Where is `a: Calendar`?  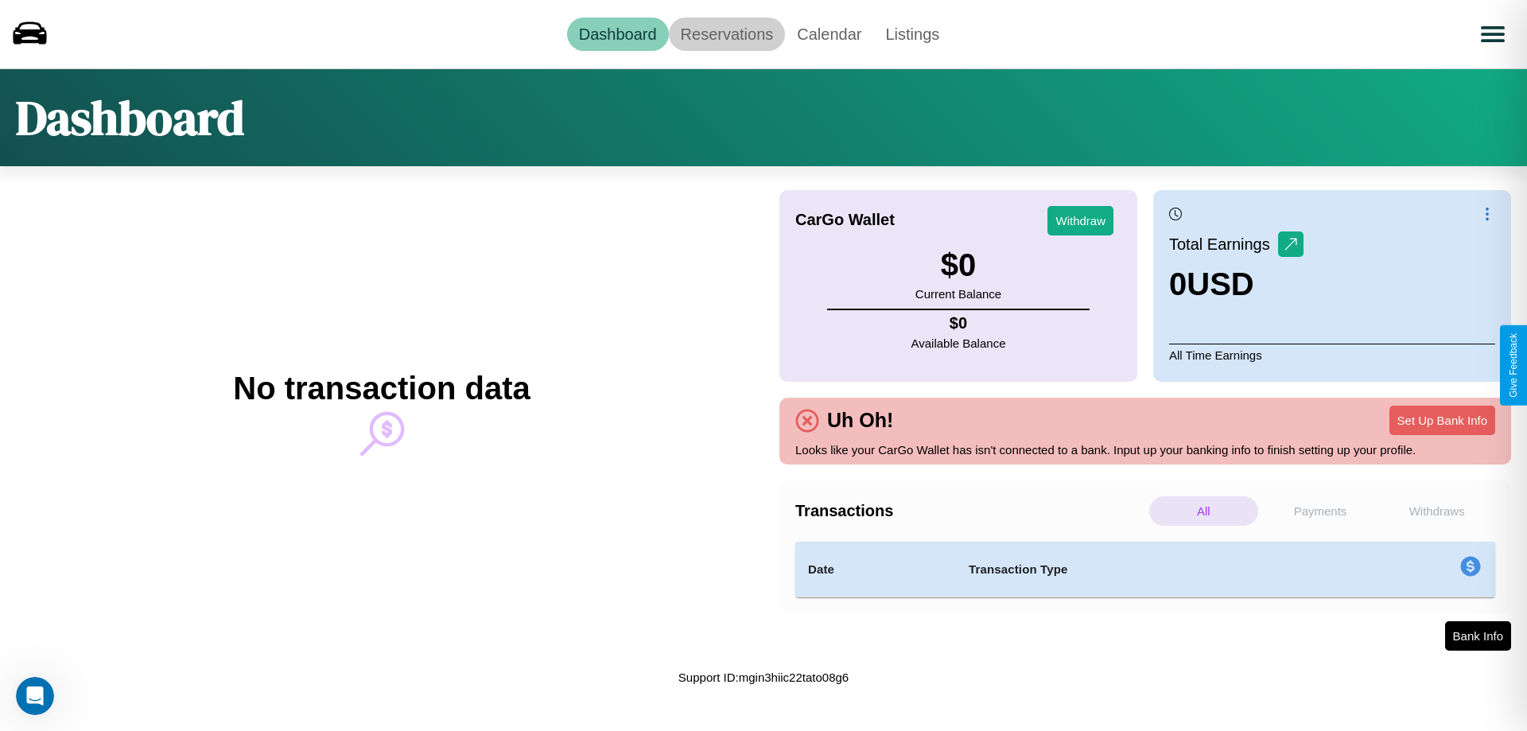
a: Calendar is located at coordinates (828, 34).